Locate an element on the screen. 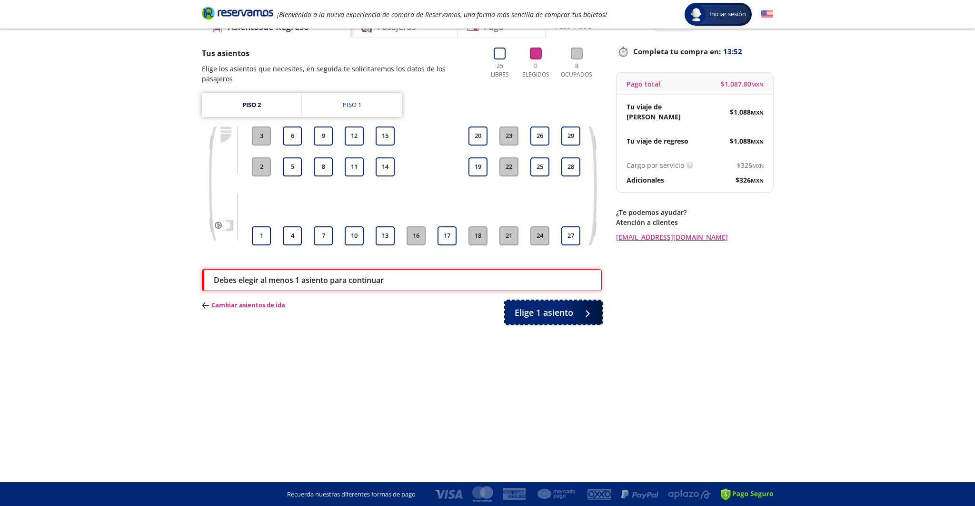  span: 13:52 is located at coordinates (733, 51).